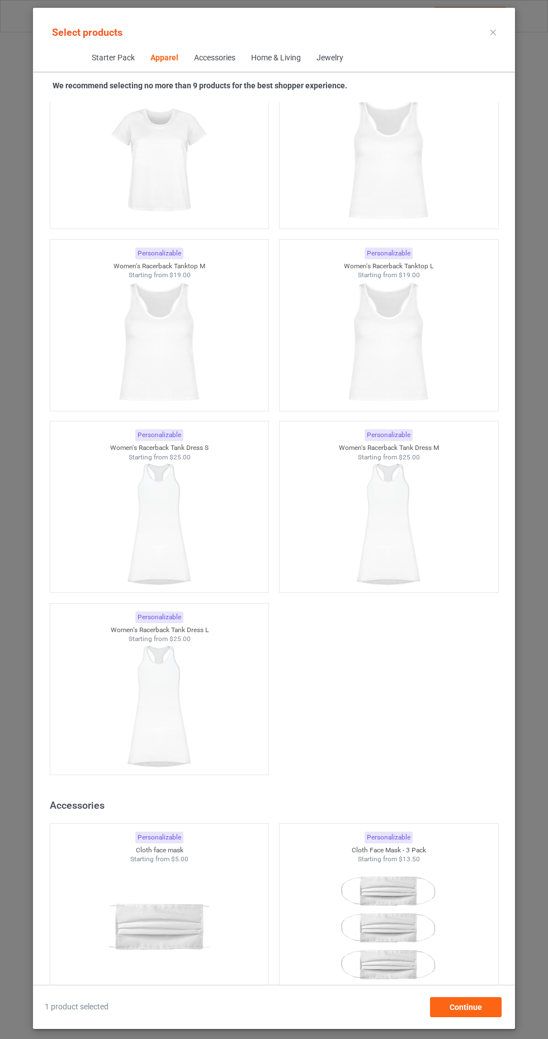 The width and height of the screenshot is (548, 1039). I want to click on div: Women's Racerback Tanktop L, so click(388, 266).